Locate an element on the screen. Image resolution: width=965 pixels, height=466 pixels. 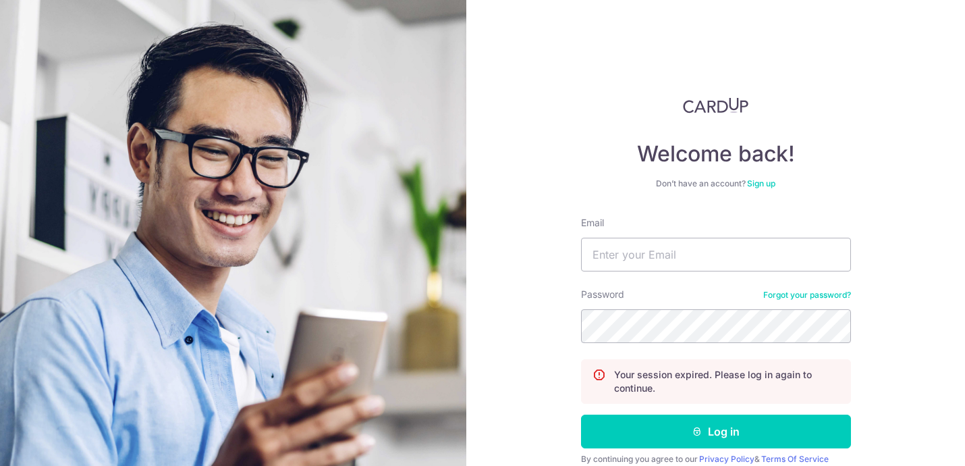
input: Enter your Email is located at coordinates (716, 254).